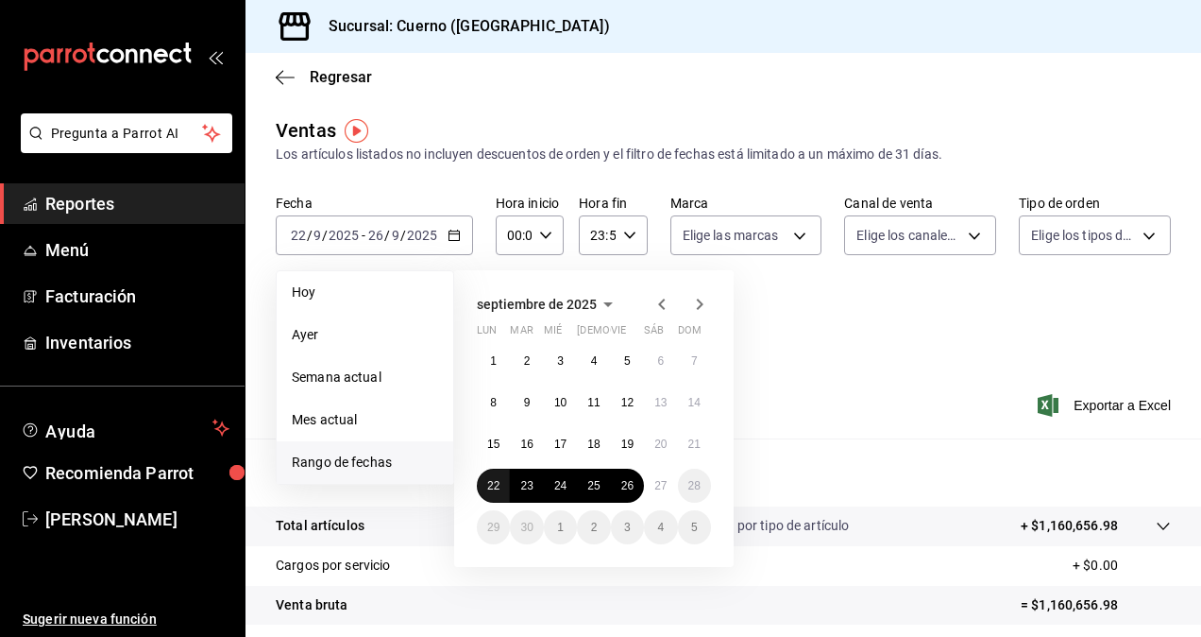  I want to click on button: 3 de octubre de 2025, so click(627, 527).